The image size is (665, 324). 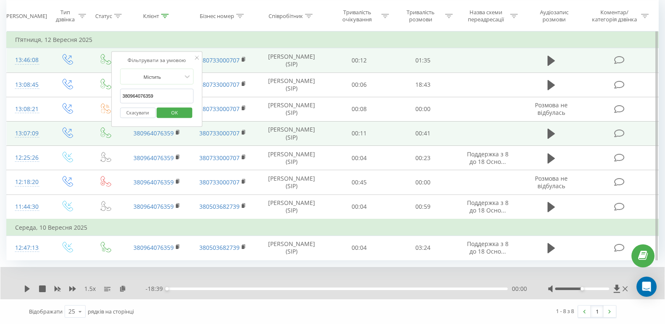 What do you see at coordinates (157, 60) in the screenshot?
I see `div: Фільтрувати за умовою` at bounding box center [157, 60].